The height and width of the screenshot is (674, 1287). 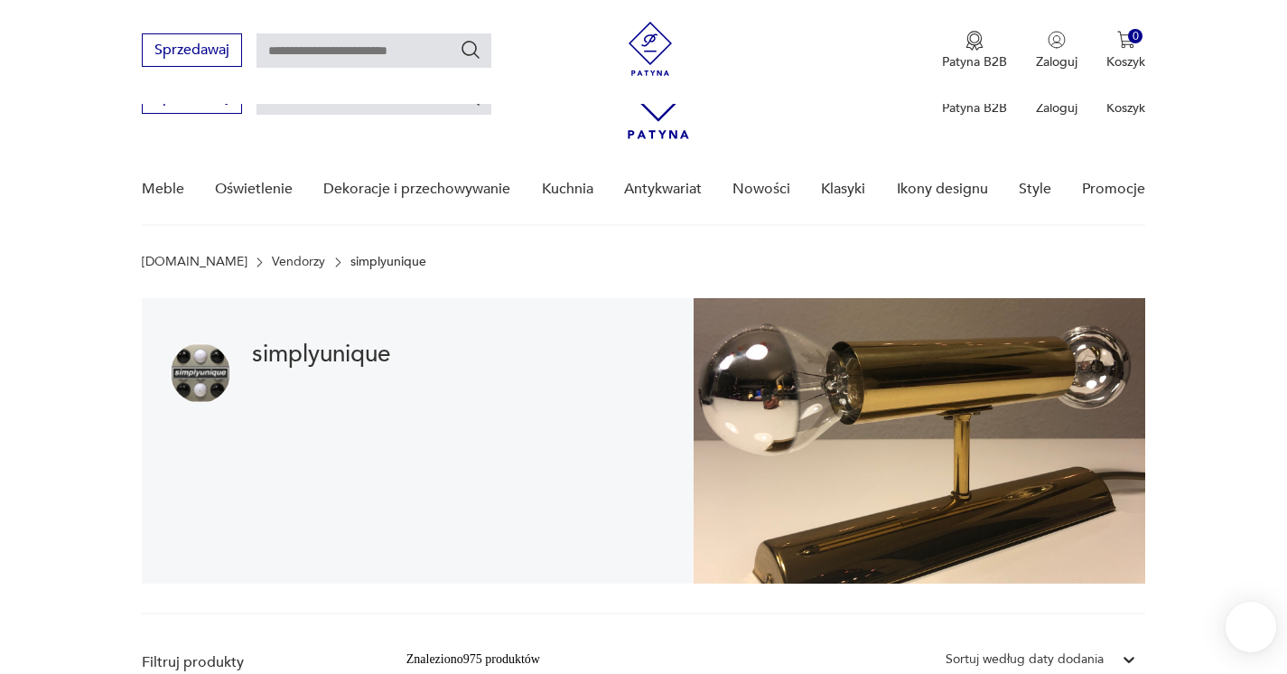 I want to click on img: Ikona koszyka, so click(x=1126, y=40).